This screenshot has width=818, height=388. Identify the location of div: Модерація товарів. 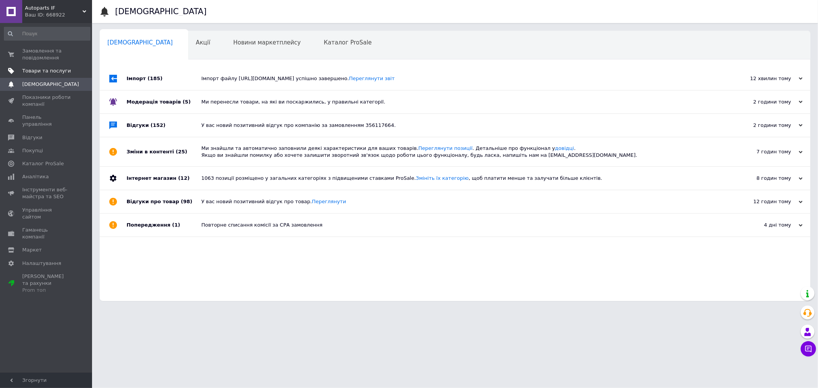
(164, 102).